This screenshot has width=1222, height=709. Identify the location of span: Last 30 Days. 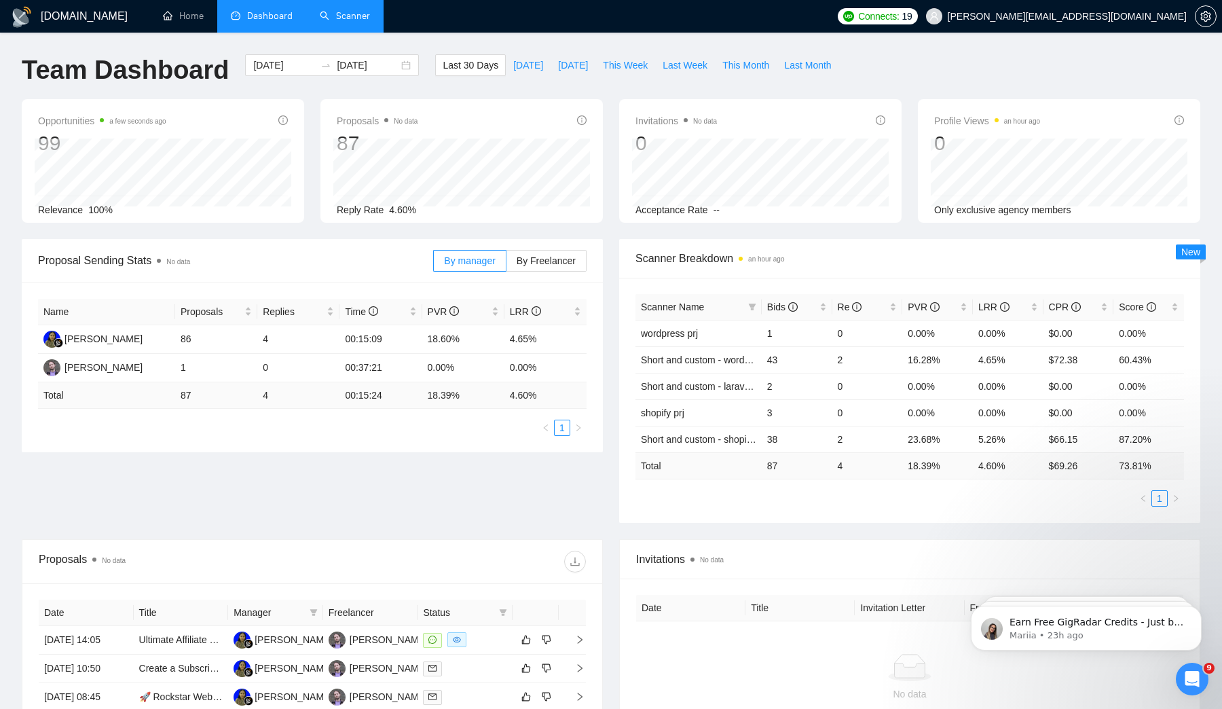
(470, 65).